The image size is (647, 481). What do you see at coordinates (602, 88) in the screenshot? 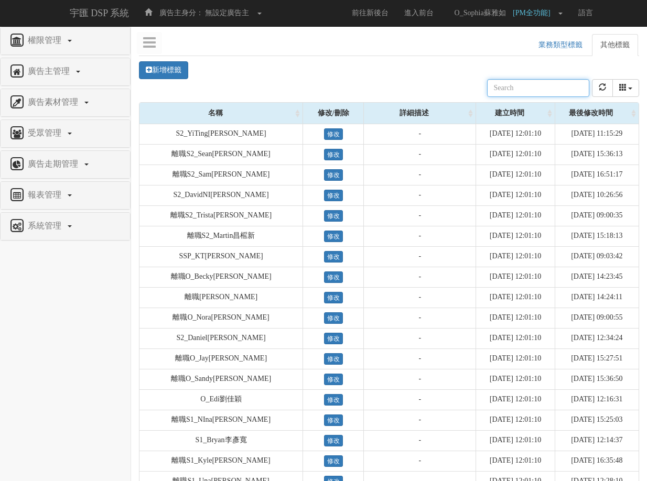
I see `button: refresh` at bounding box center [602, 88].